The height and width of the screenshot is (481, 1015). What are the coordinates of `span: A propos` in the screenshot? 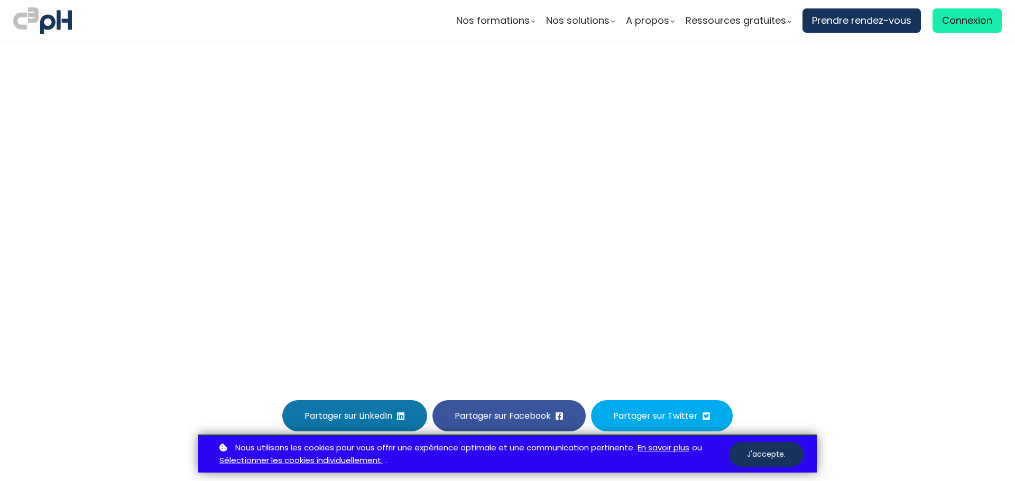 It's located at (647, 21).